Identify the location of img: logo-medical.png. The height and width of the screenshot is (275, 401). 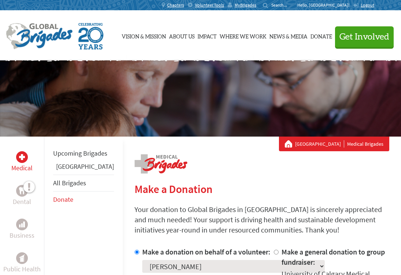
(161, 164).